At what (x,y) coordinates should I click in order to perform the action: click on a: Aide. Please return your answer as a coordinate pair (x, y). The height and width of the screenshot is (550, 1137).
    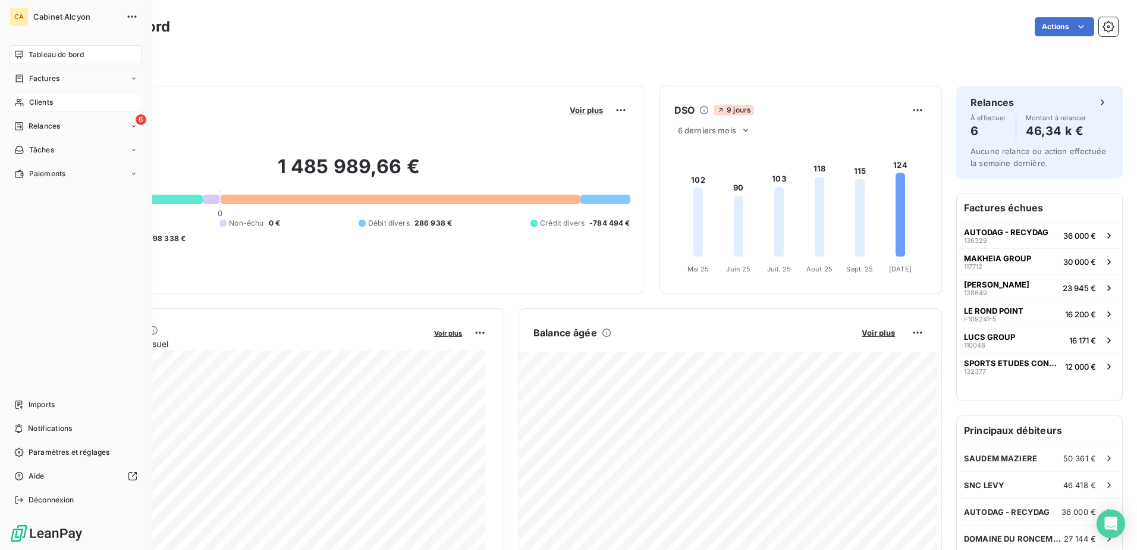
    Looking at the image, I should click on (76, 476).